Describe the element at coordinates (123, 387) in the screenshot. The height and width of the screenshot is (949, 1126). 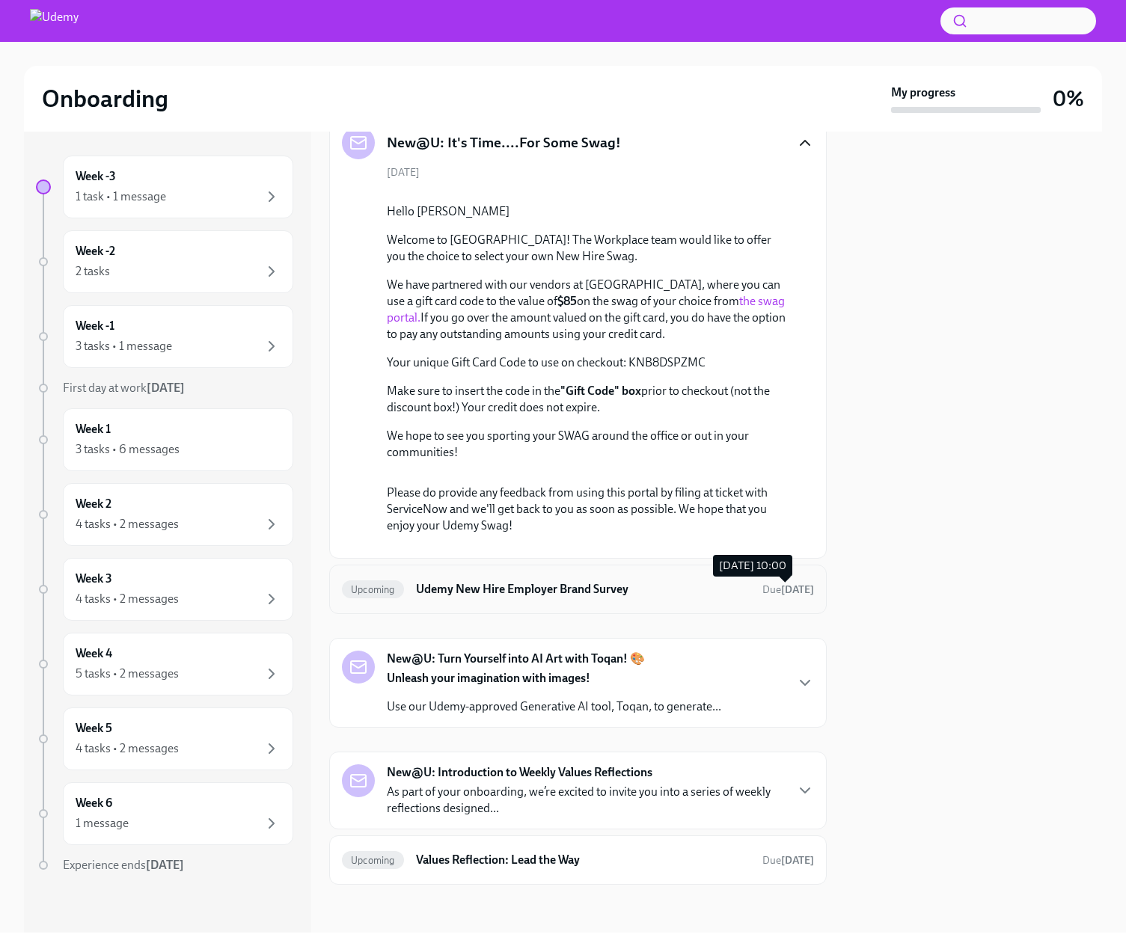
I see `span: First day at work` at that location.